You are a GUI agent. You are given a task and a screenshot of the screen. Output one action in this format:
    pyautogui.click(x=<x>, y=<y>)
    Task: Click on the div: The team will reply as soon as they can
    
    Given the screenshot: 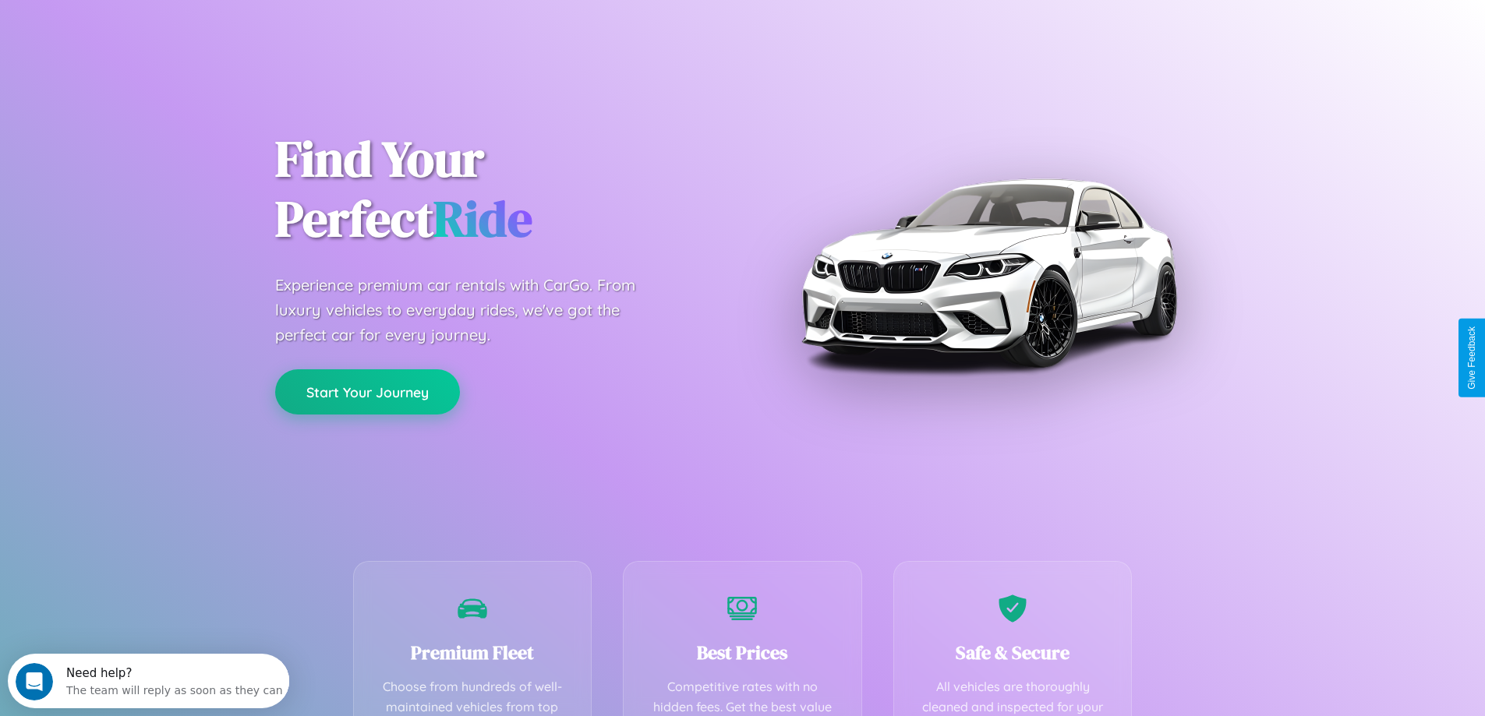 What is the action you would take?
    pyautogui.click(x=167, y=34)
    